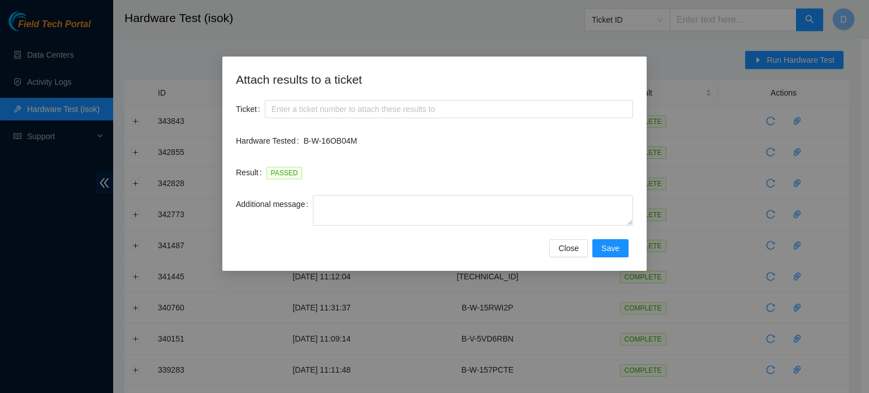 The width and height of the screenshot is (869, 393). I want to click on span: Result, so click(247, 172).